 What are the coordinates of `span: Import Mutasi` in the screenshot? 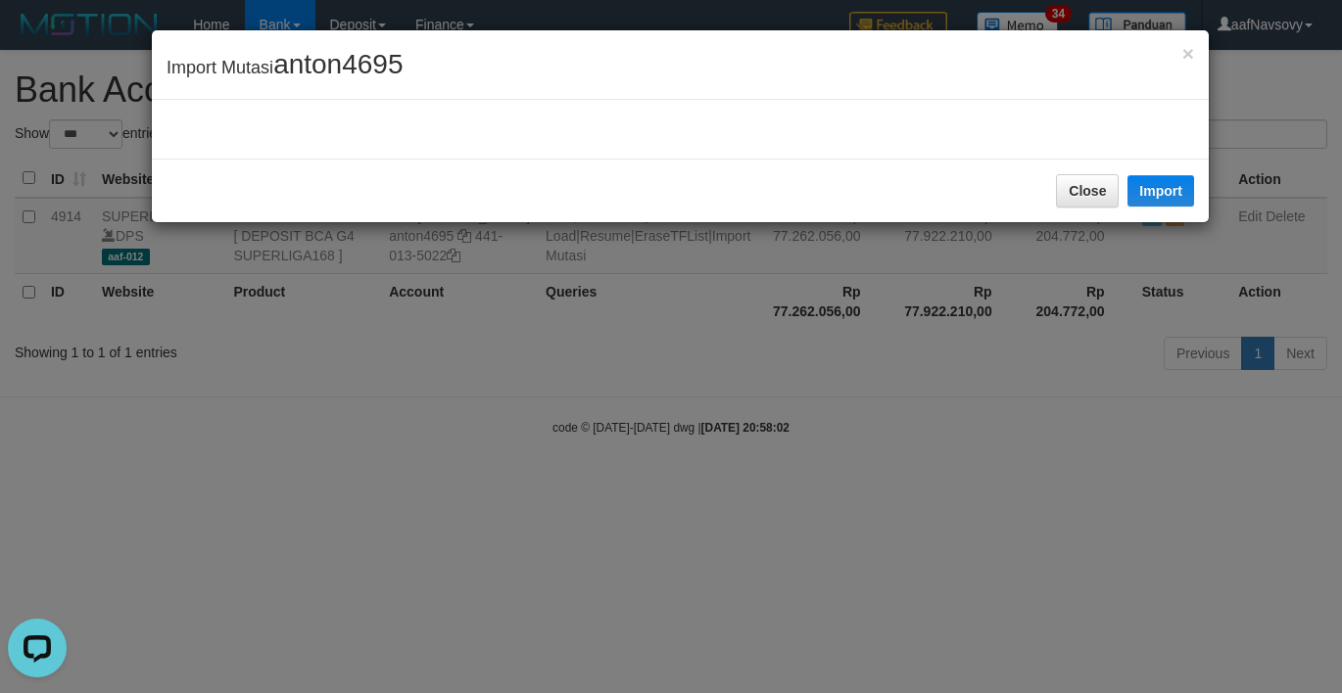 It's located at (284, 68).